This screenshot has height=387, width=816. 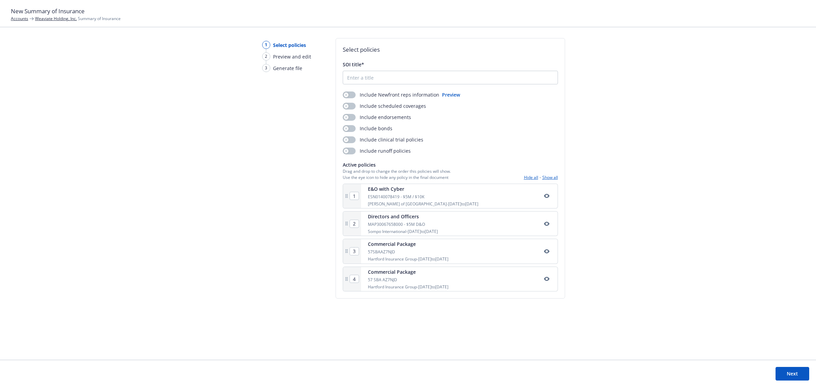 What do you see at coordinates (368, 128) in the screenshot?
I see `div: Include bonds` at bounding box center [368, 128].